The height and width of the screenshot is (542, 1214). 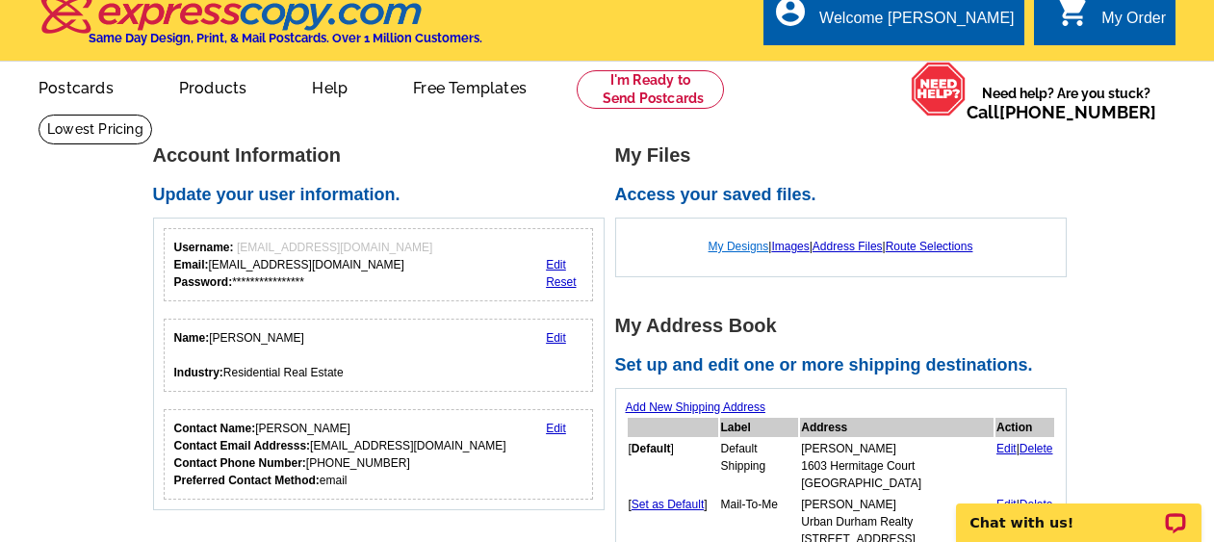 I want to click on strong: Name:, so click(x=192, y=338).